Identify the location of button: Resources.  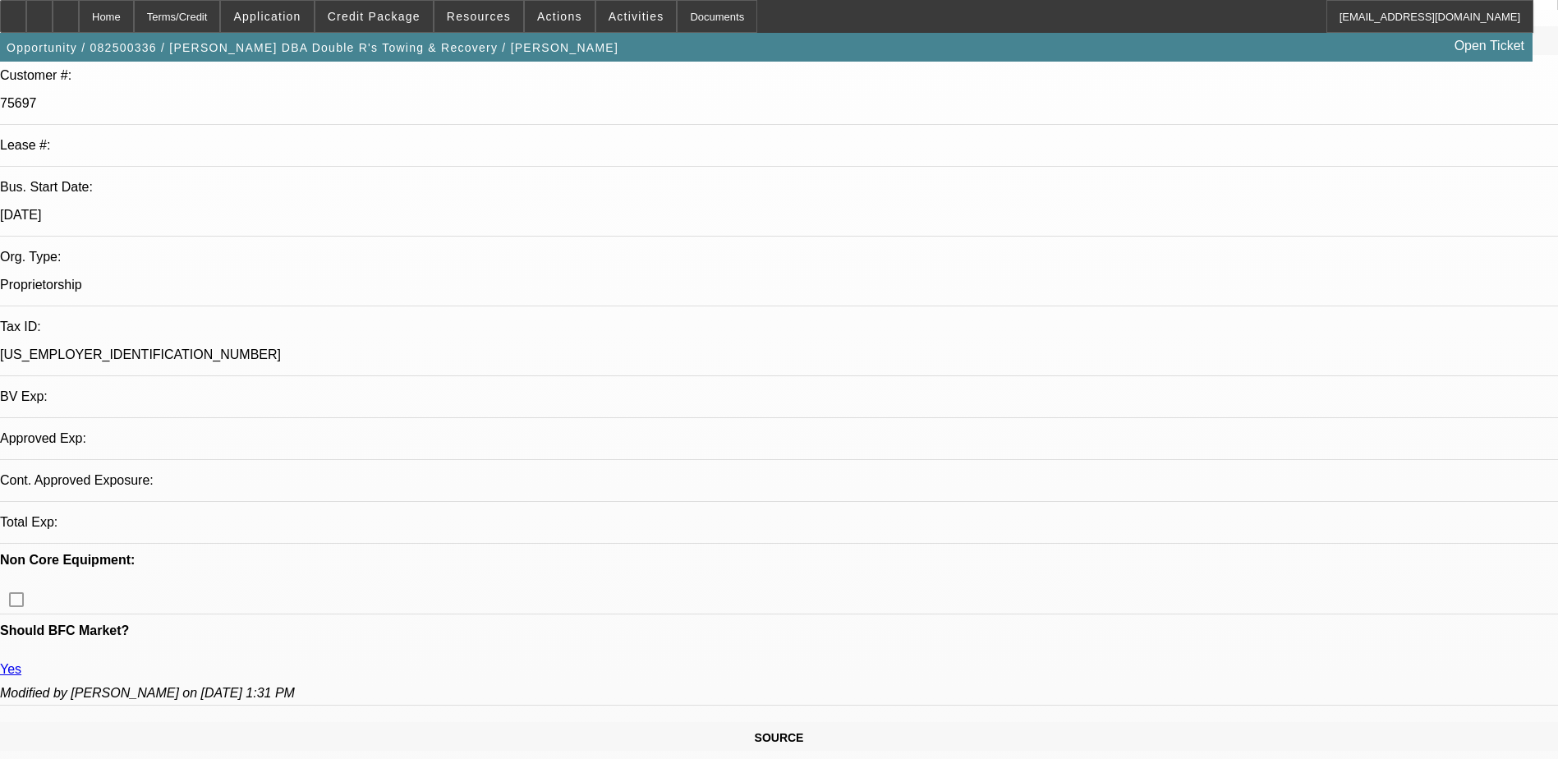
(479, 16).